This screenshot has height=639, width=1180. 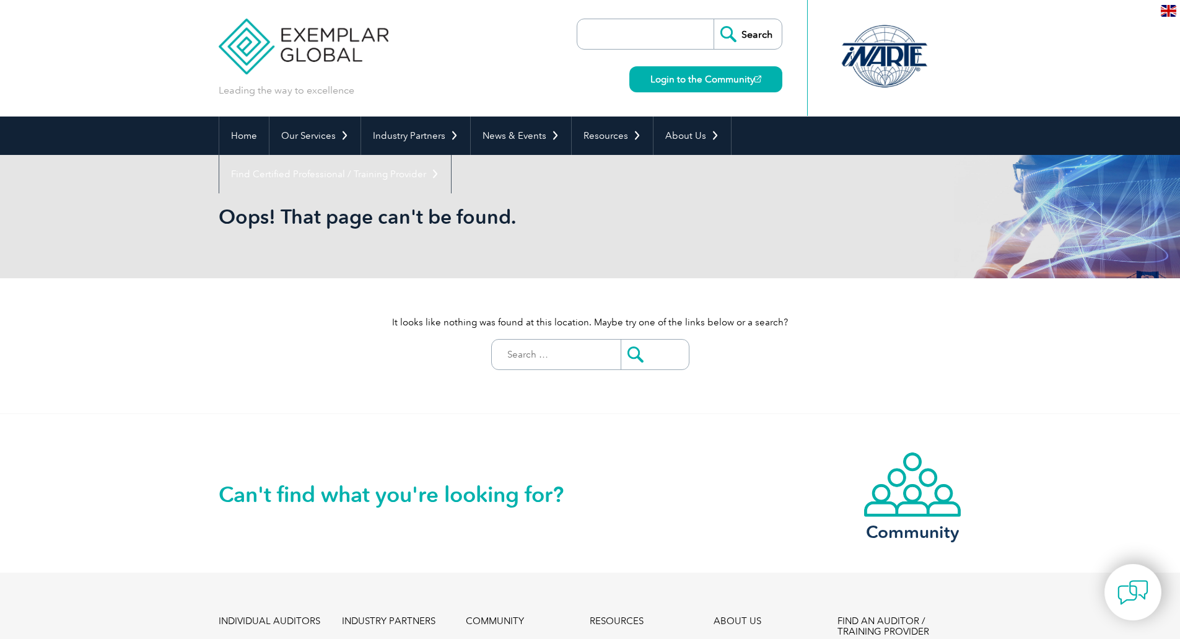 I want to click on a: Community, so click(x=912, y=495).